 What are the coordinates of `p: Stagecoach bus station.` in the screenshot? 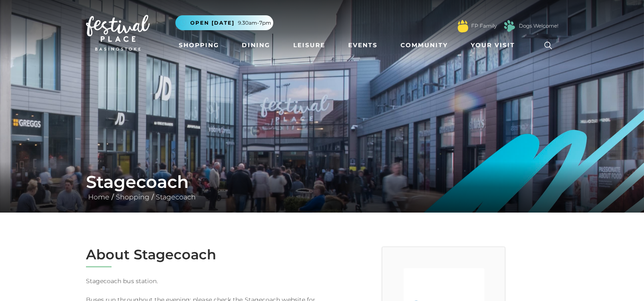 It's located at (201, 281).